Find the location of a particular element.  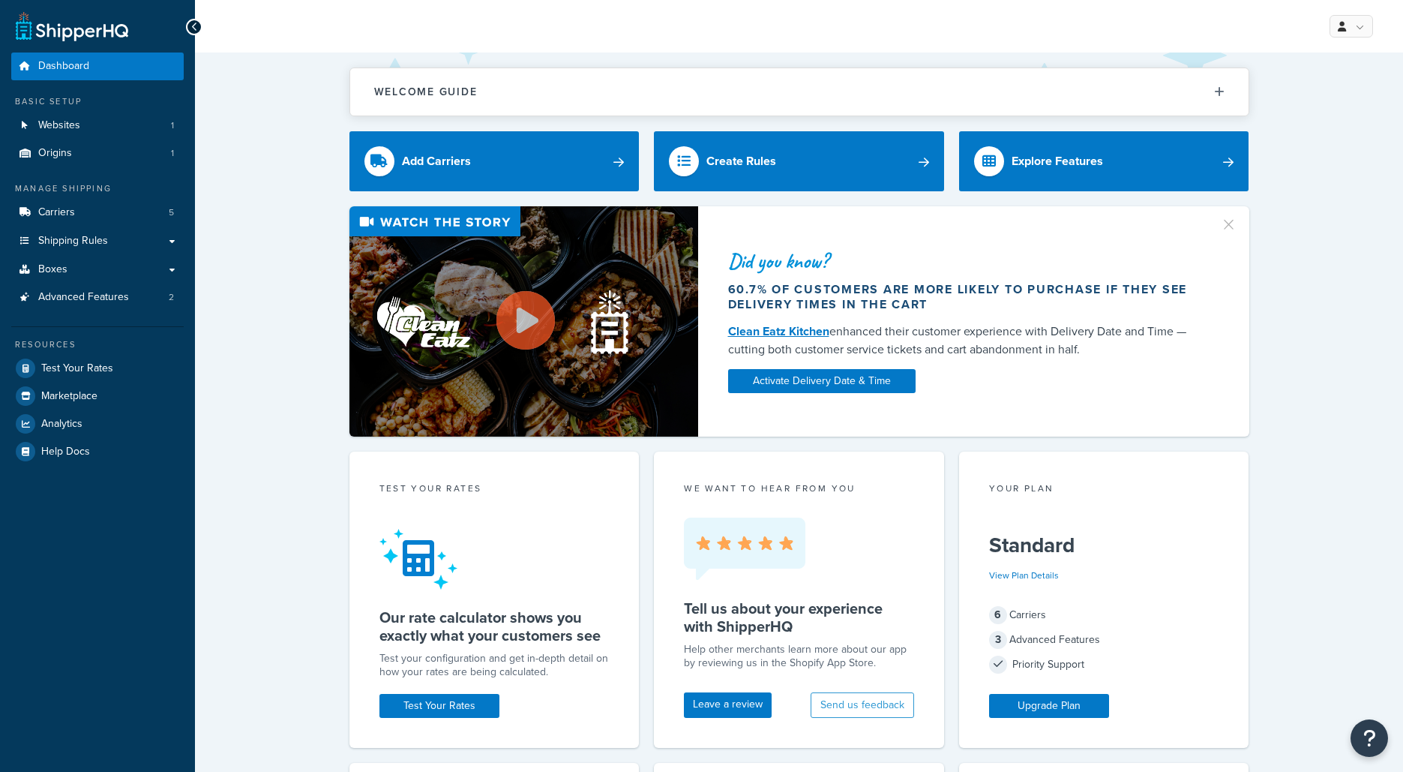

div: Basic Setup is located at coordinates (98, 101).